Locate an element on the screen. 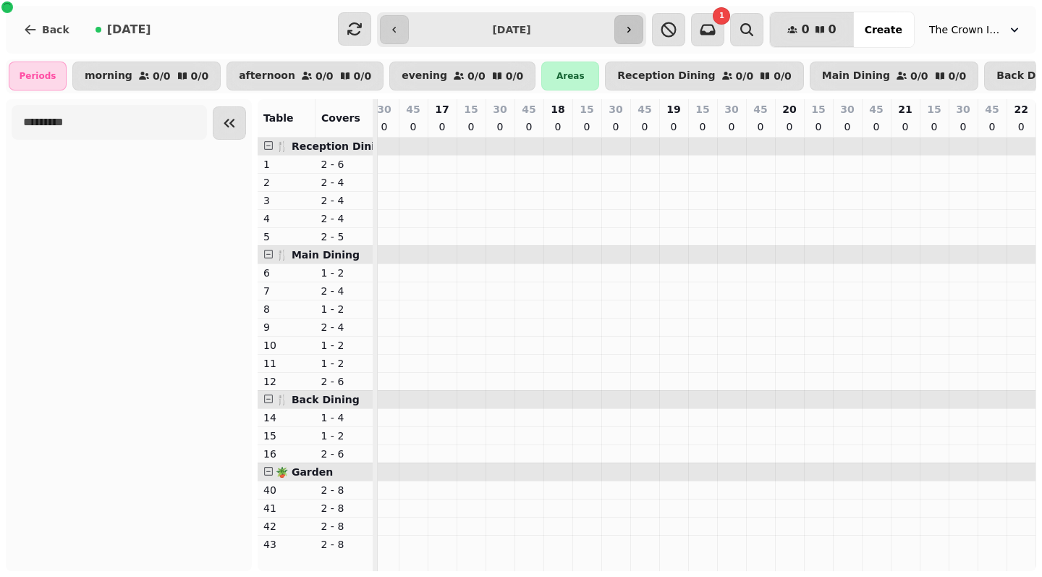  p: 2 - 5 is located at coordinates (344, 237).